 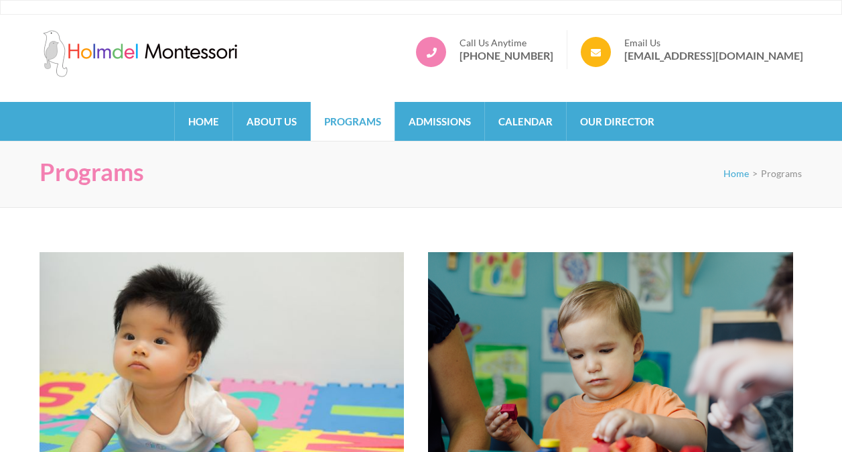 I want to click on span: Home, so click(x=736, y=173).